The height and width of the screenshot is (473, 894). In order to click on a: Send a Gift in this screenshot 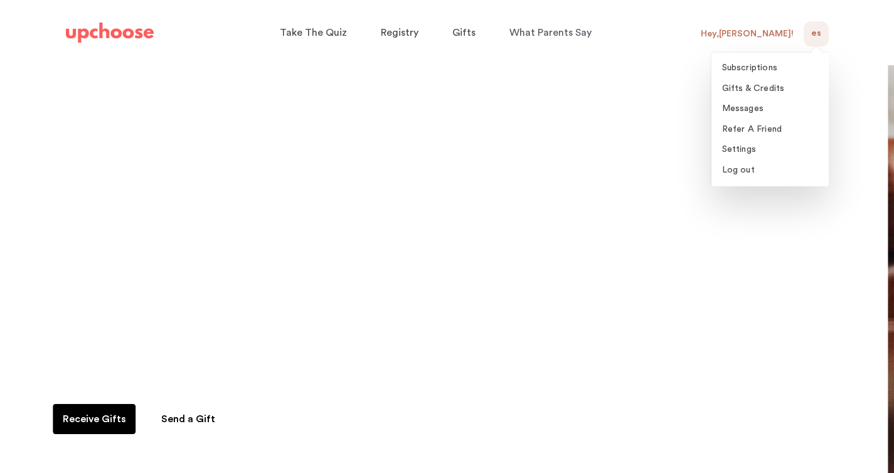, I will do `click(188, 419)`.